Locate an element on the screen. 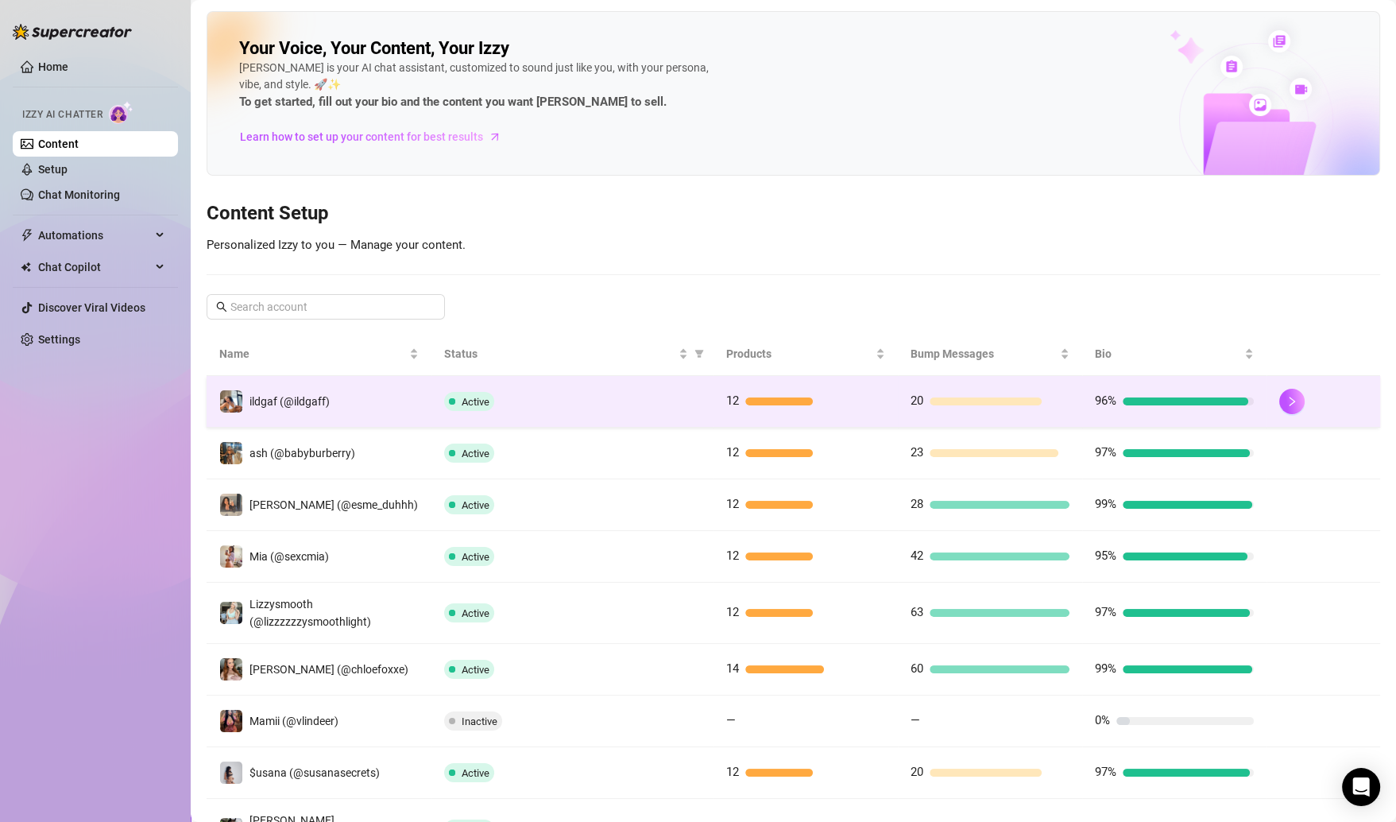 The width and height of the screenshot is (1396, 822). span: Products is located at coordinates (799, 354).